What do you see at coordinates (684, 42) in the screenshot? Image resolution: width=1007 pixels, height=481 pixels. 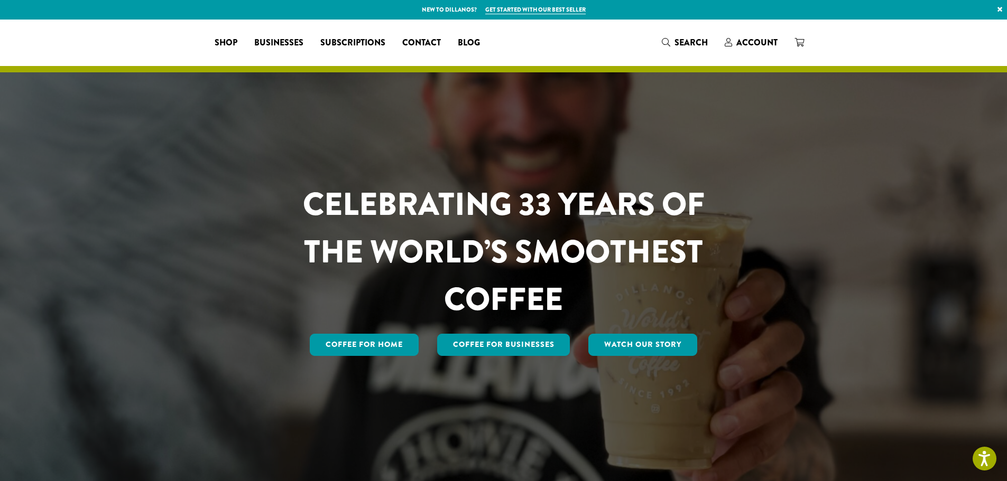 I see `a: Search` at bounding box center [684, 42].